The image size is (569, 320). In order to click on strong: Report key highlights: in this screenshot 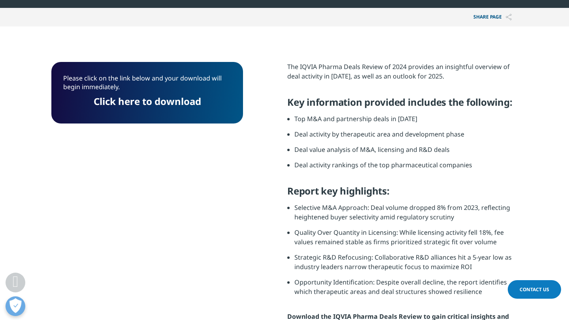, I will do `click(338, 191)`.